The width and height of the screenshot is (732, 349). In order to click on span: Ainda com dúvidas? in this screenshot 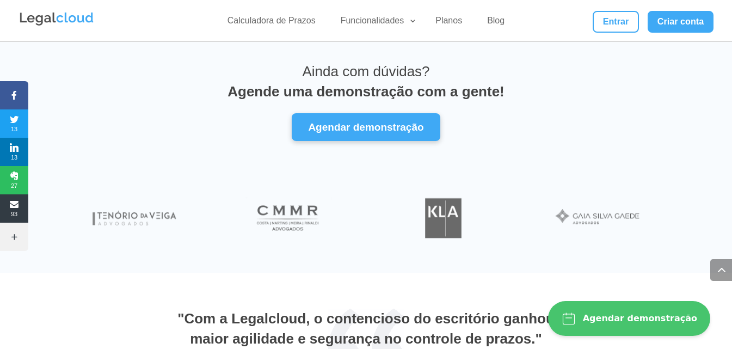, I will do `click(366, 81)`.